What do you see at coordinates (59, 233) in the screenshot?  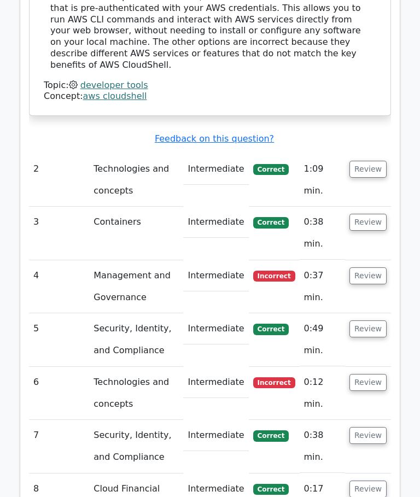 I see `td: 3` at bounding box center [59, 233].